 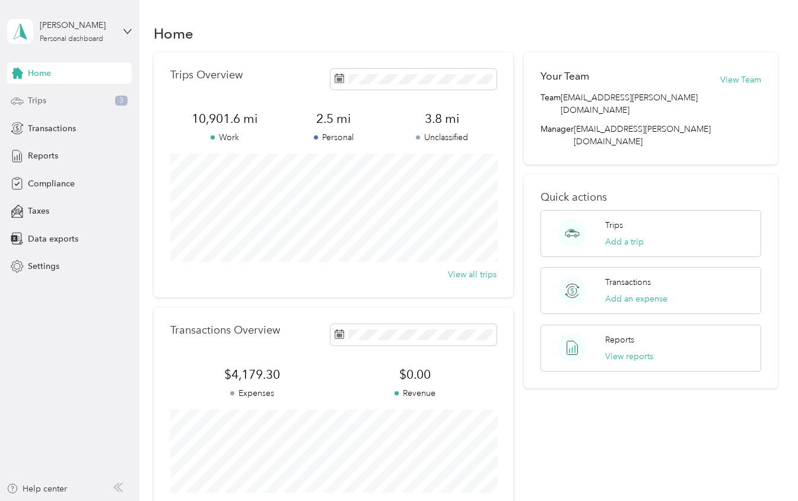 What do you see at coordinates (740, 79) in the screenshot?
I see `button: View Team` at bounding box center [740, 79].